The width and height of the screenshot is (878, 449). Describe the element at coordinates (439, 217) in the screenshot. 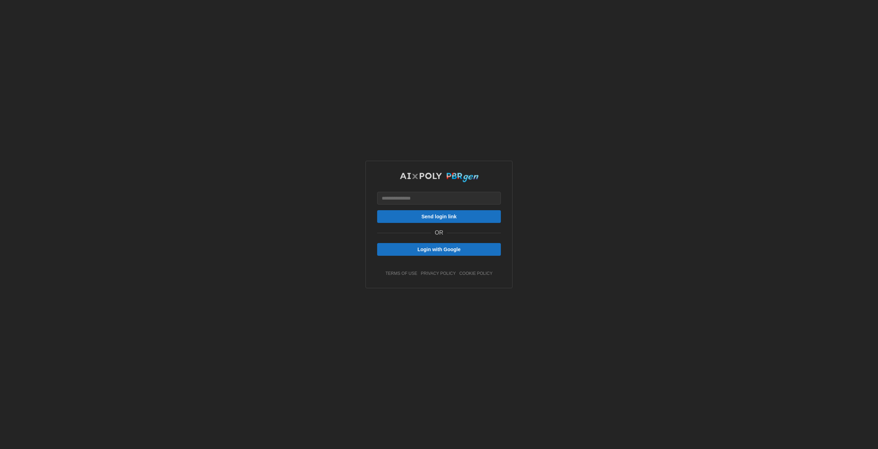

I see `button: Send login link` at that location.